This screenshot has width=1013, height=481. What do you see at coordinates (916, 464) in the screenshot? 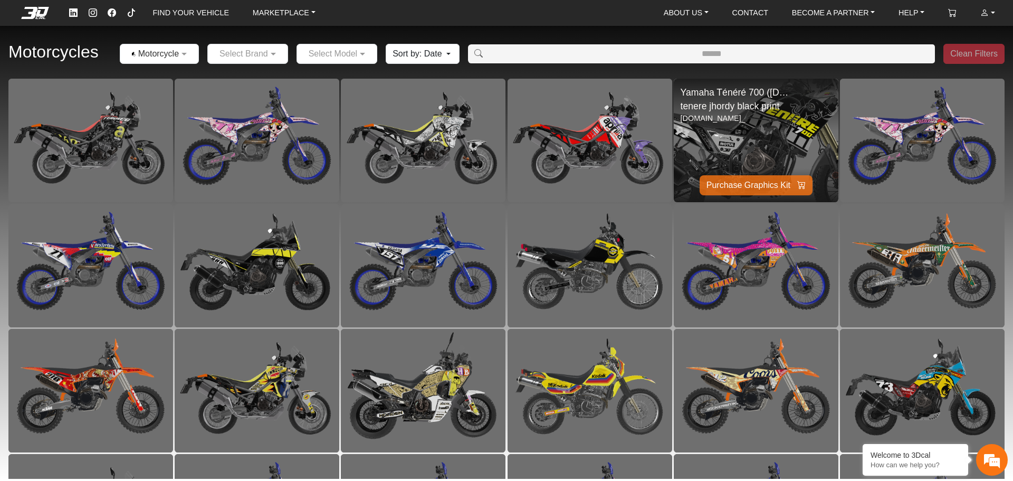
I see `p: How can we help you?` at bounding box center [916, 464].